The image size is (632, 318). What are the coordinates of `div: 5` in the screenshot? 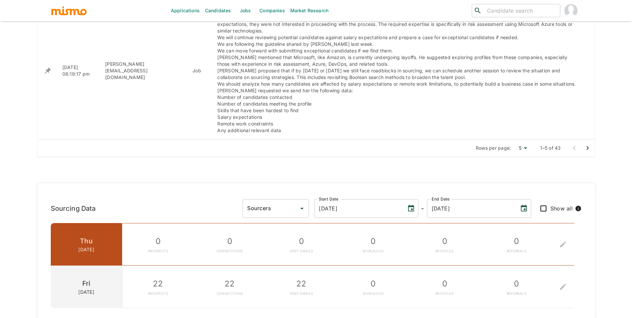 It's located at (522, 148).